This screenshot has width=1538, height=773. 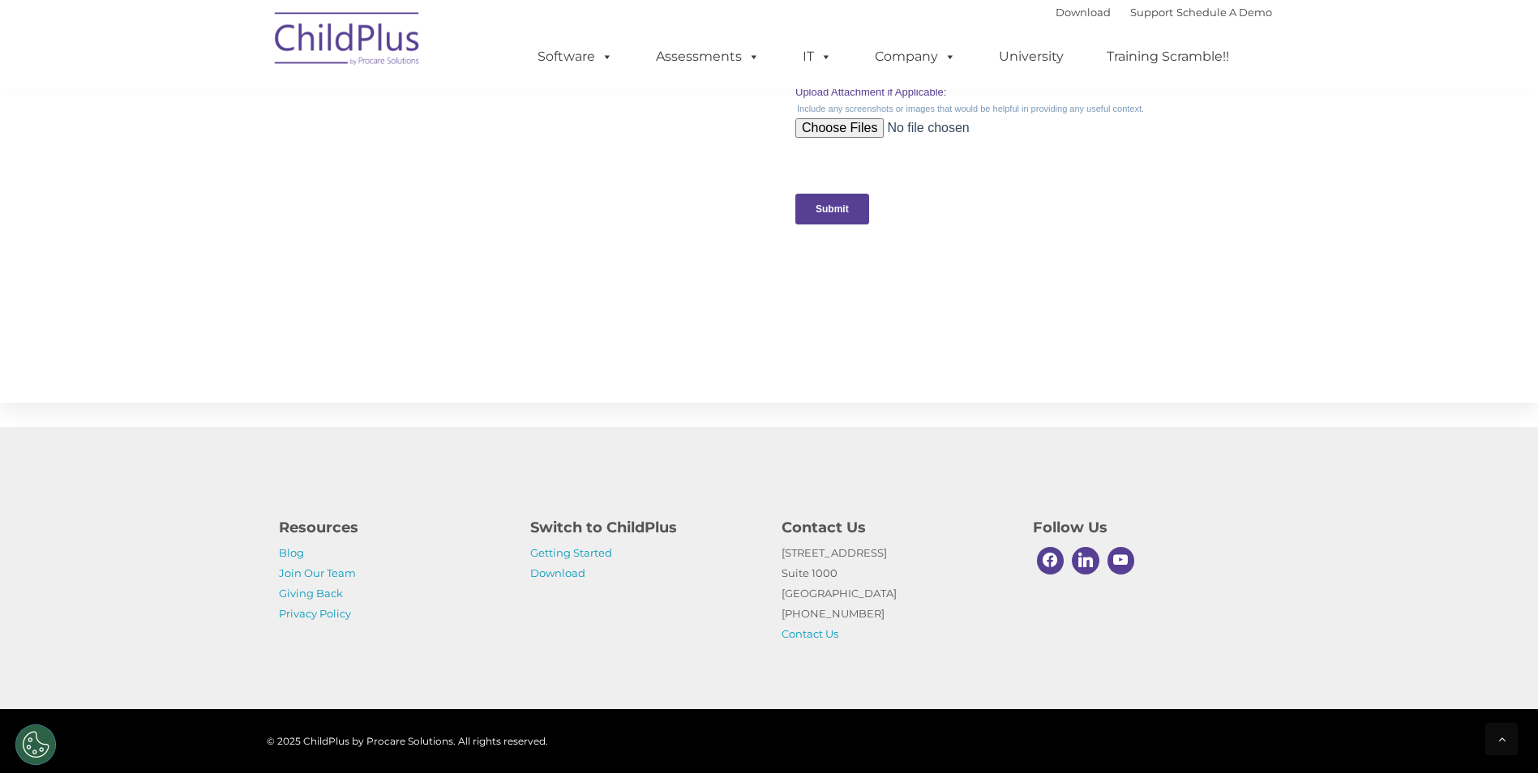 What do you see at coordinates (1121, 561) in the screenshot?
I see `a: Youtube` at bounding box center [1121, 561].